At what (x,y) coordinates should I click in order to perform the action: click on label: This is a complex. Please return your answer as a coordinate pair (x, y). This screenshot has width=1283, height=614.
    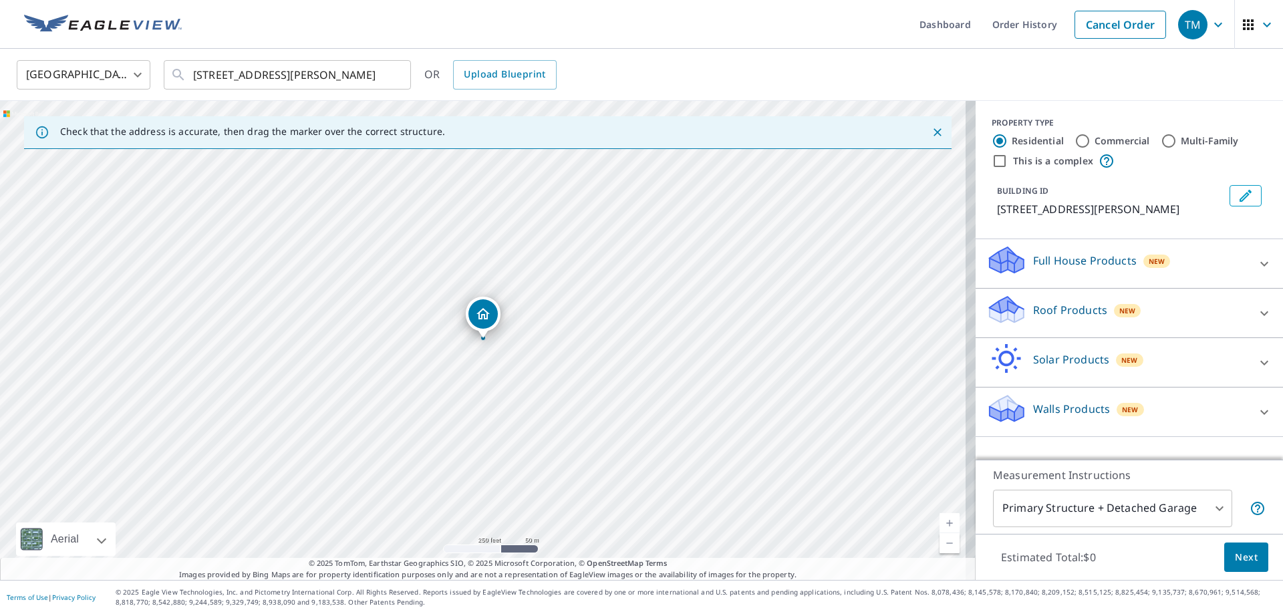
    Looking at the image, I should click on (1053, 161).